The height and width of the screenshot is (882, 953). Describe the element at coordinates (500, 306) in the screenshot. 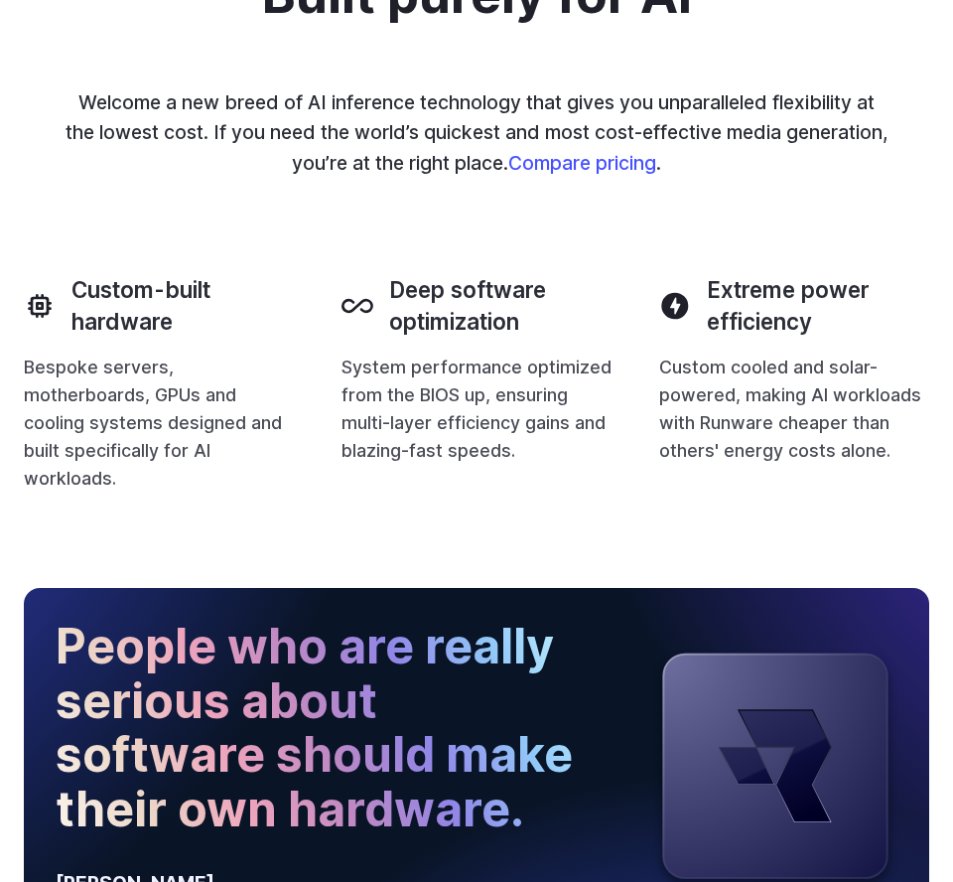

I see `h3: Deep software optimization` at that location.